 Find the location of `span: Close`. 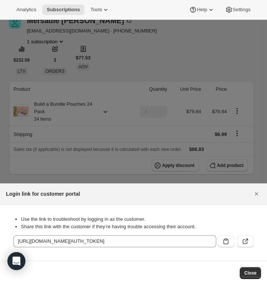

span: Close is located at coordinates (250, 273).